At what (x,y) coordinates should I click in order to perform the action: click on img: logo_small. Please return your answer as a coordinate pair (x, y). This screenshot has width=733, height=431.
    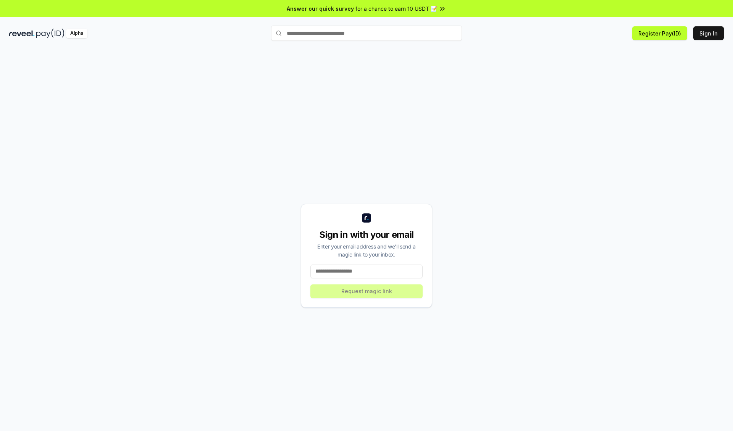
    Looking at the image, I should click on (366, 218).